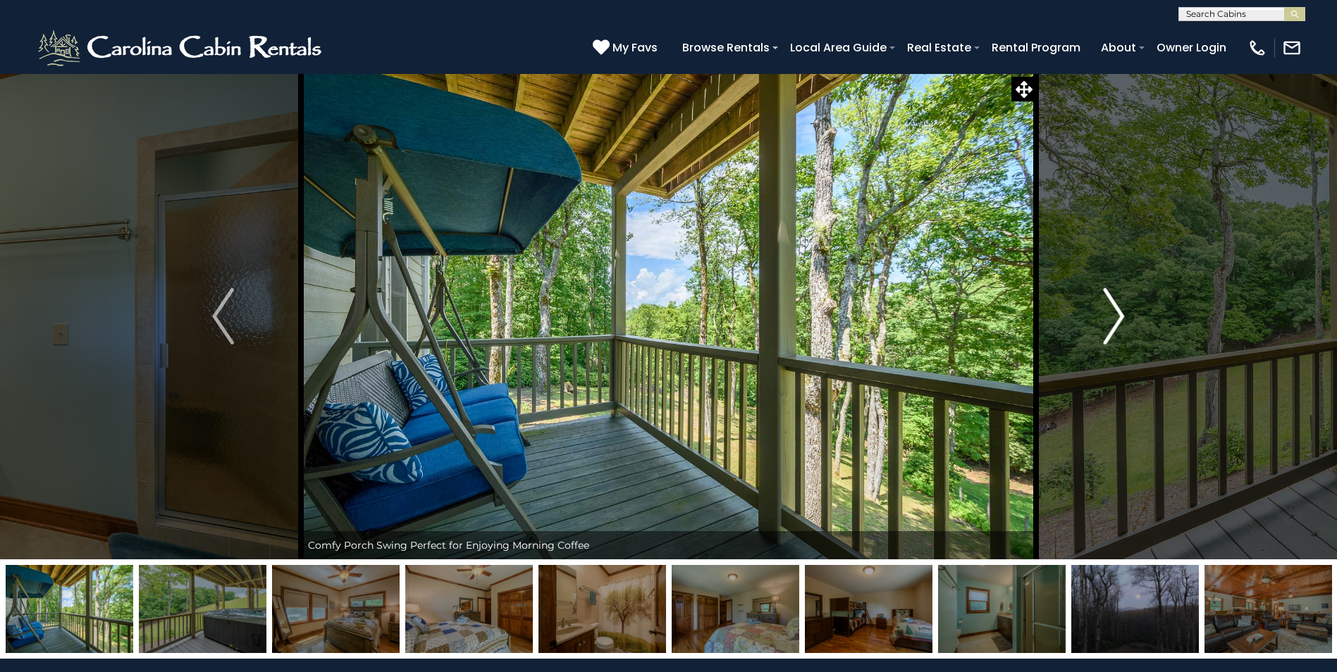  Describe the element at coordinates (635, 47) in the screenshot. I see `span: My Favs` at that location.